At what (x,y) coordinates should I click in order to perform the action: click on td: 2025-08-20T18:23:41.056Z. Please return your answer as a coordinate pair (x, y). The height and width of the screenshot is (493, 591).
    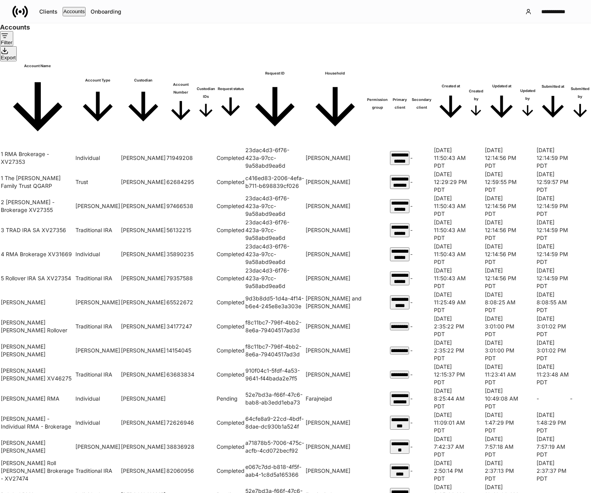
    Looking at the image, I should click on (501, 375).